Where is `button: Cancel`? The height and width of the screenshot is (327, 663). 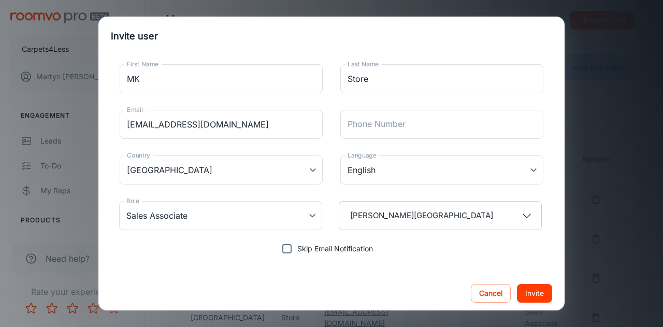 button: Cancel is located at coordinates (491, 293).